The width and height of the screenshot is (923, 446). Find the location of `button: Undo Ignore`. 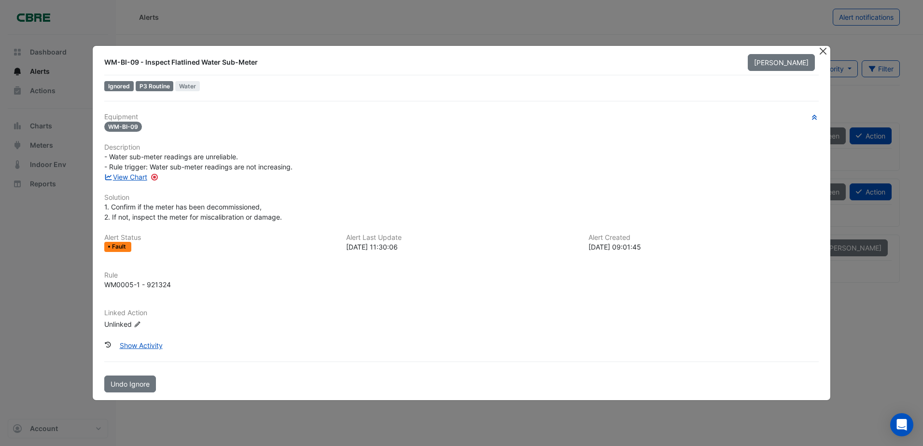

button: Undo Ignore is located at coordinates (130, 384).